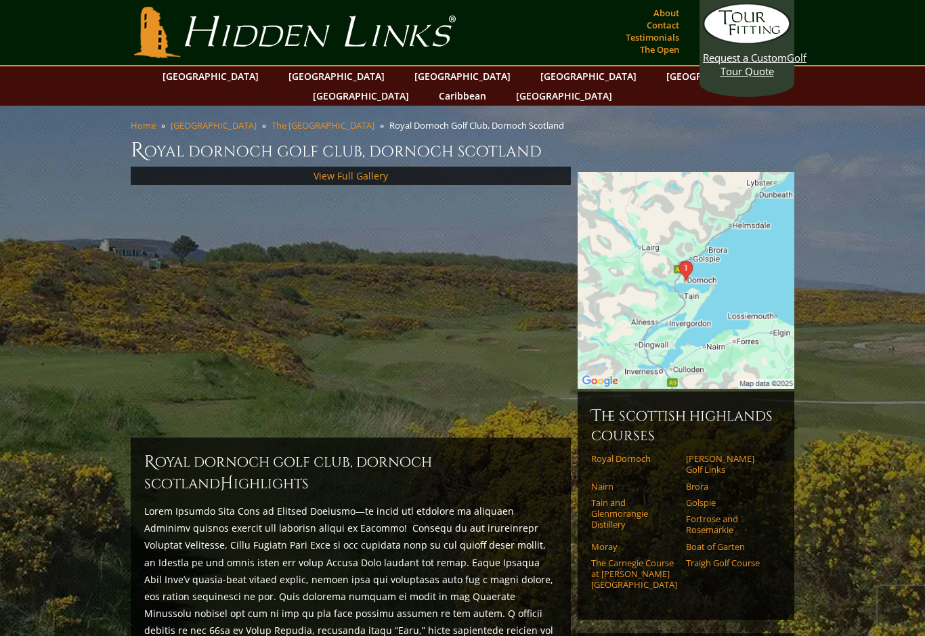  Describe the element at coordinates (728, 562) in the screenshot. I see `a: Traigh Golf Course` at that location.